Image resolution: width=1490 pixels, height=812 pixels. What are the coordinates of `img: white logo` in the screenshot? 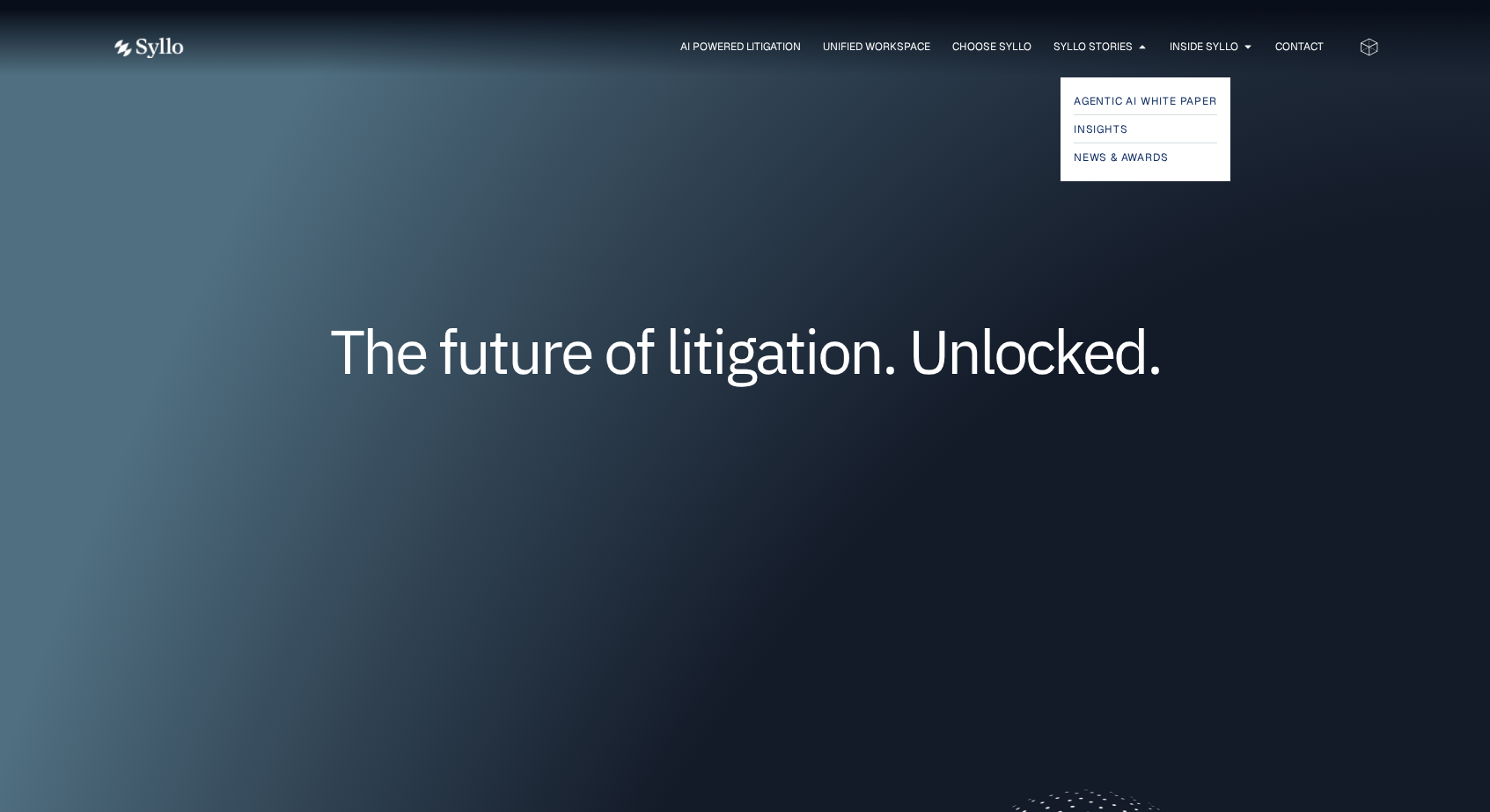 It's located at (148, 48).